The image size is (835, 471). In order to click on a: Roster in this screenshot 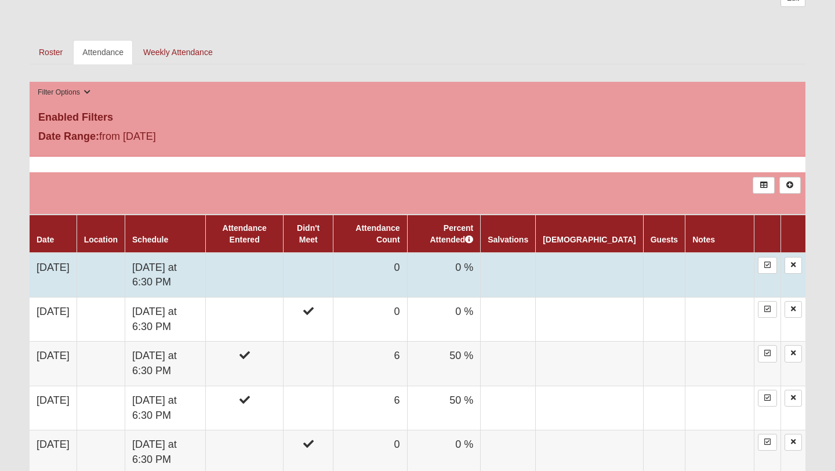, I will do `click(50, 52)`.